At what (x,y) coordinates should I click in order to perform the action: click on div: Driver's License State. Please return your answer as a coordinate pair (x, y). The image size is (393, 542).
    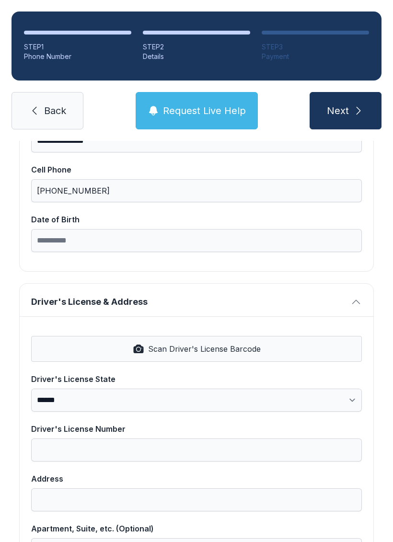
    Looking at the image, I should click on (196, 379).